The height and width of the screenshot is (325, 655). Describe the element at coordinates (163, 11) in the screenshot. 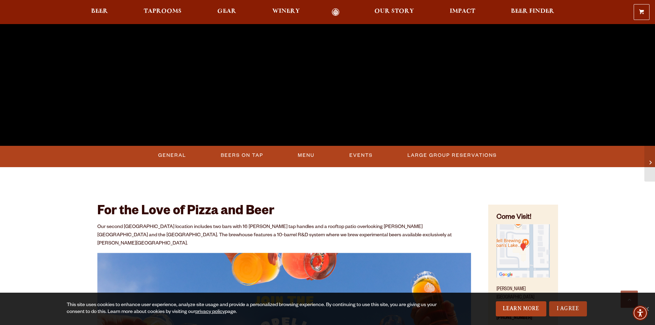

I see `span: Taprooms` at that location.